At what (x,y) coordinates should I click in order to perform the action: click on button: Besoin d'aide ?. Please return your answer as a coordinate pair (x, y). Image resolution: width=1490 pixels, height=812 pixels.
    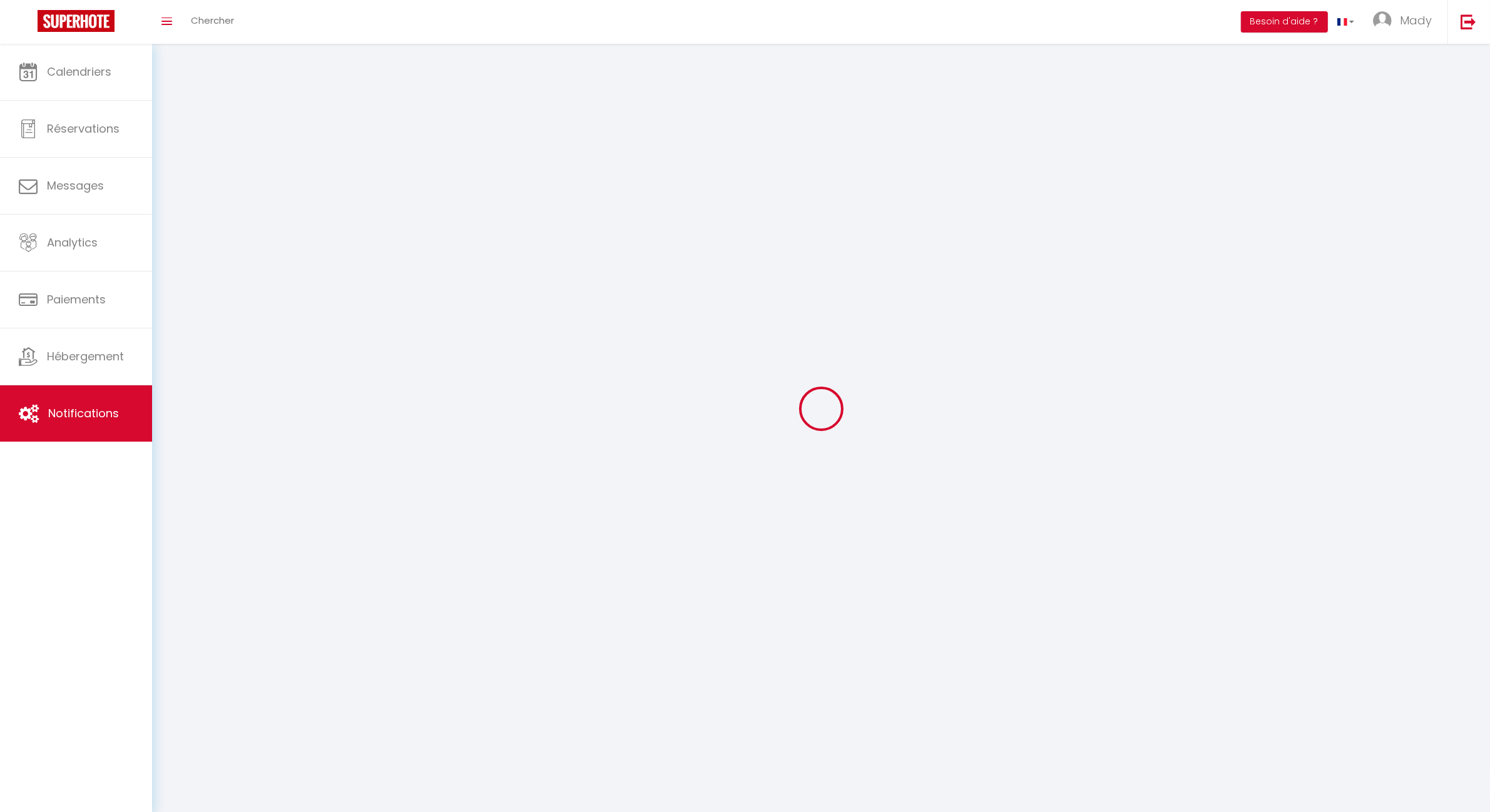
    Looking at the image, I should click on (1285, 22).